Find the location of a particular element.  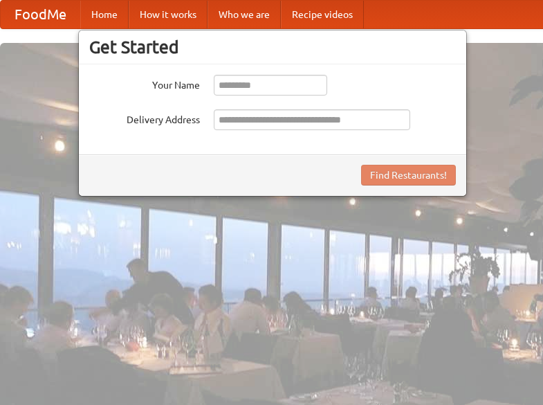

a: How it works is located at coordinates (168, 15).